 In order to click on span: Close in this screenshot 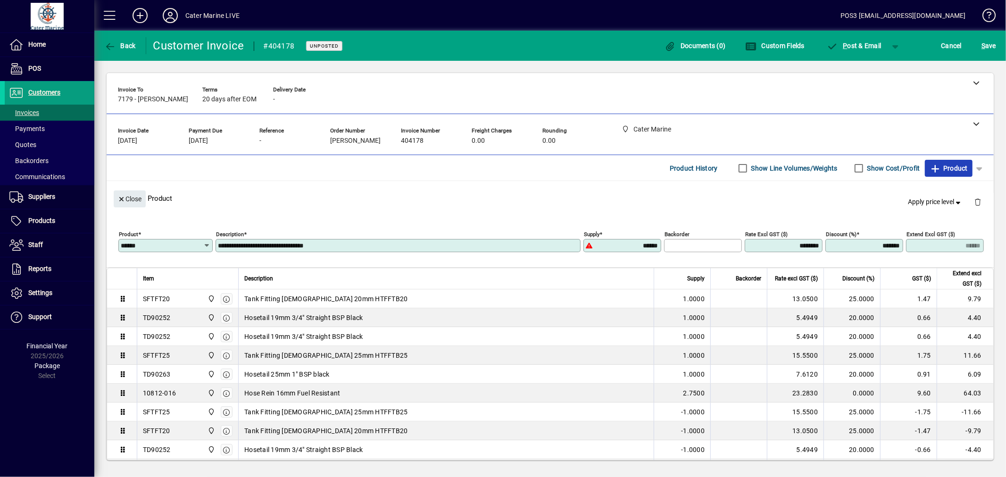, I will do `click(130, 199)`.